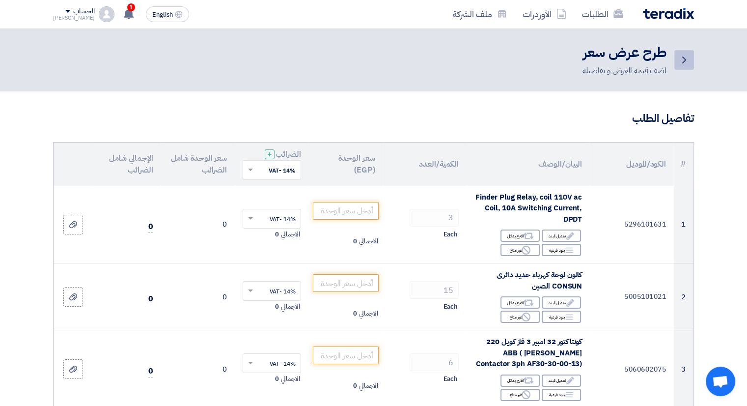 This screenshot has width=747, height=406. What do you see at coordinates (167, 14) in the screenshot?
I see `button: English` at bounding box center [167, 14].